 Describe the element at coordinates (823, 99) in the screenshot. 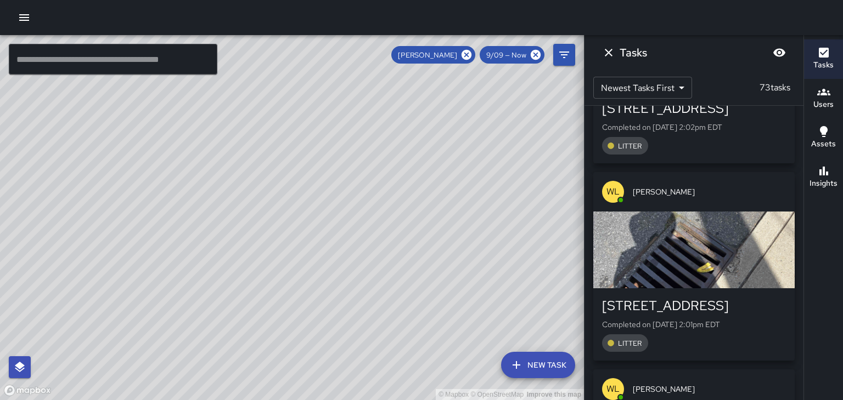

I see `button: Users` at that location.